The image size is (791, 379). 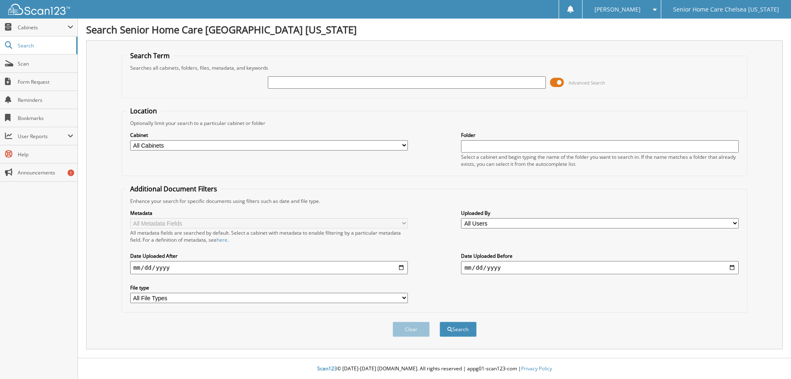 What do you see at coordinates (435, 123) in the screenshot?
I see `div: Optionally limit your search to a particular cabinet or folder` at bounding box center [435, 123].